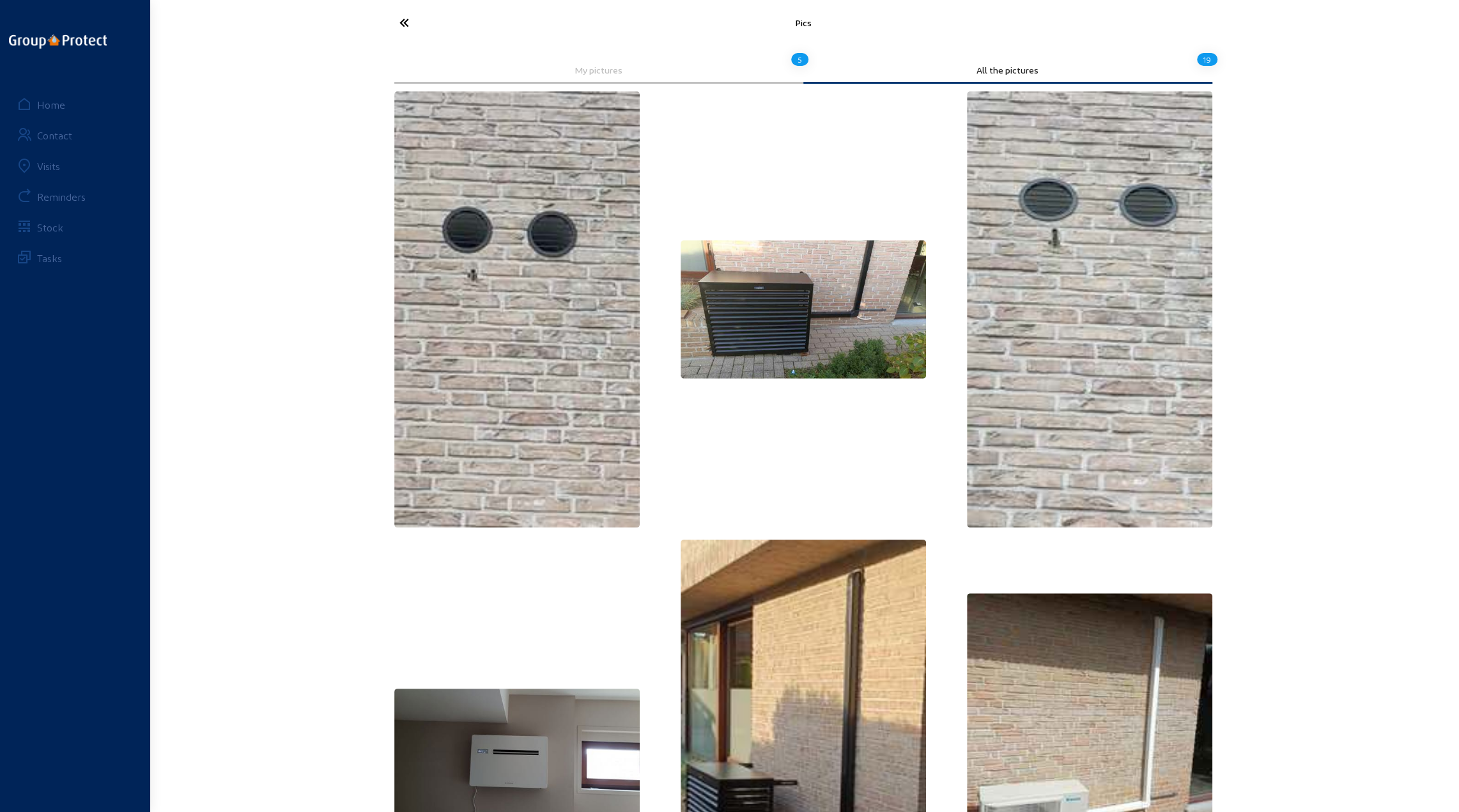  What do you see at coordinates (75, 257) in the screenshot?
I see `a: Tasks` at bounding box center [75, 257].